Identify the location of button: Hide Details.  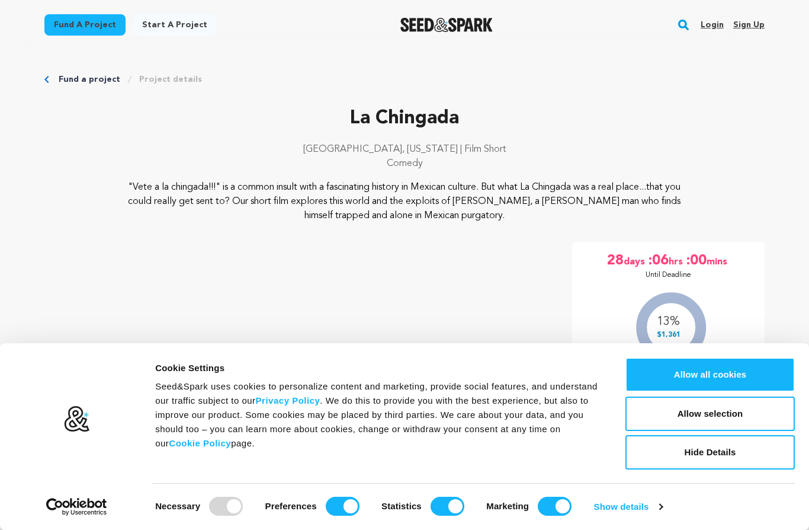
(710, 452).